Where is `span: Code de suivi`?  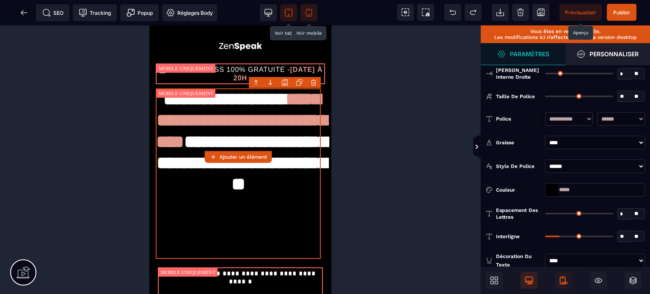 span: Code de suivi is located at coordinates (95, 13).